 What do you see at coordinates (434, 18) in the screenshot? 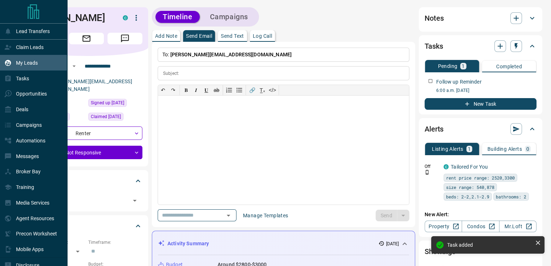
I see `h2: Notes` at bounding box center [434, 18].